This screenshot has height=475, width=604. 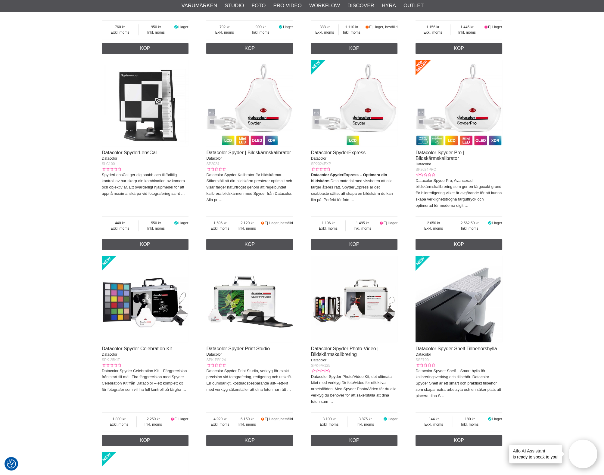 I want to click on span: 990, so click(x=260, y=27).